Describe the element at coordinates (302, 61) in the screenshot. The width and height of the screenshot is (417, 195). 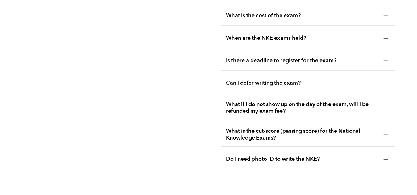
I see `span: Is there a deadline to register for the exam?` at that location.